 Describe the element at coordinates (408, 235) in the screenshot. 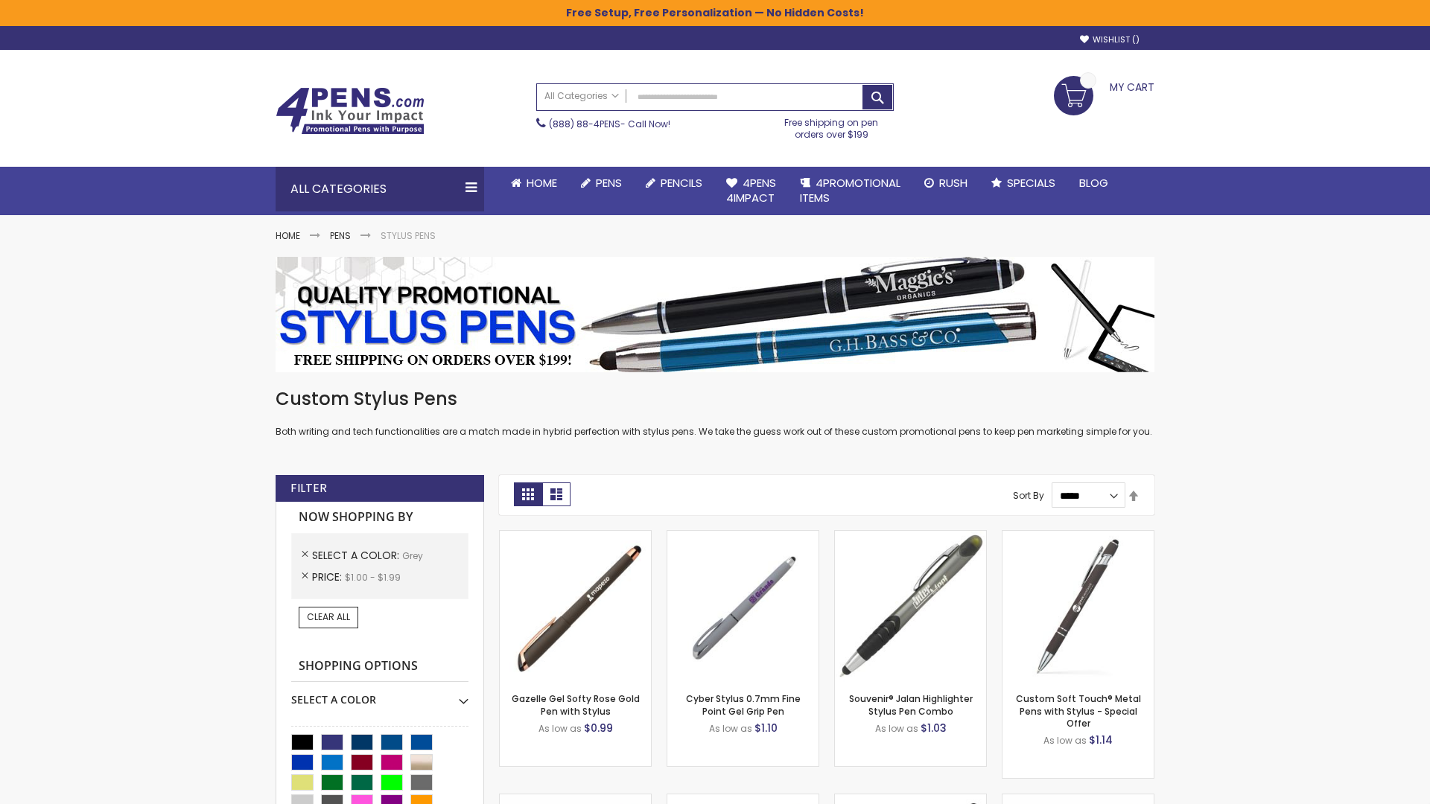

I see `strong: Stylus Pens` at that location.